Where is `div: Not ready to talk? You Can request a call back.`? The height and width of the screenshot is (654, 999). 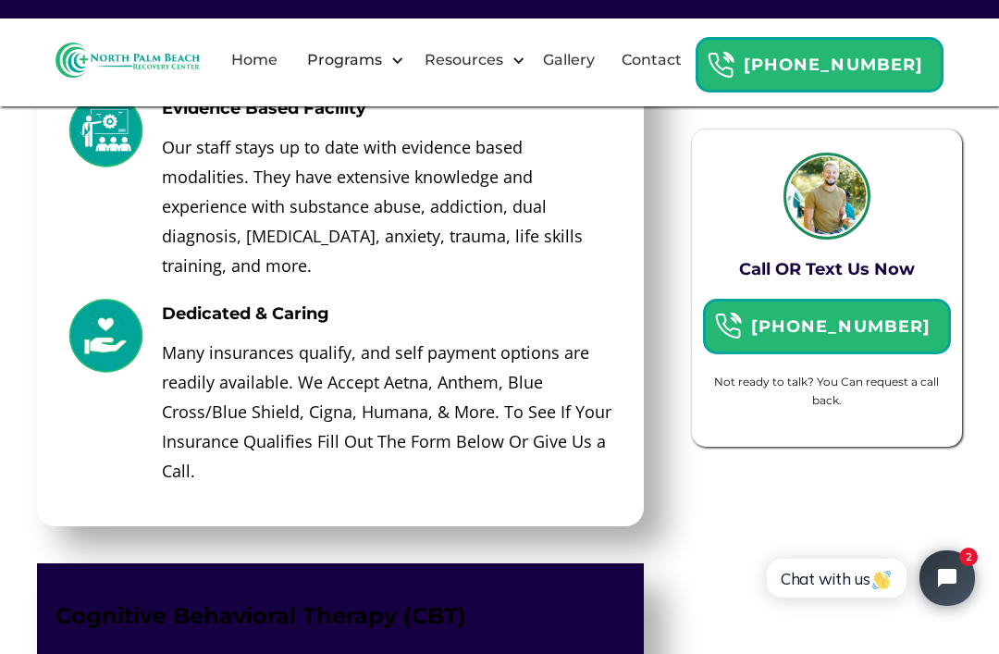
div: Not ready to talk? You Can request a call back. is located at coordinates (827, 391).